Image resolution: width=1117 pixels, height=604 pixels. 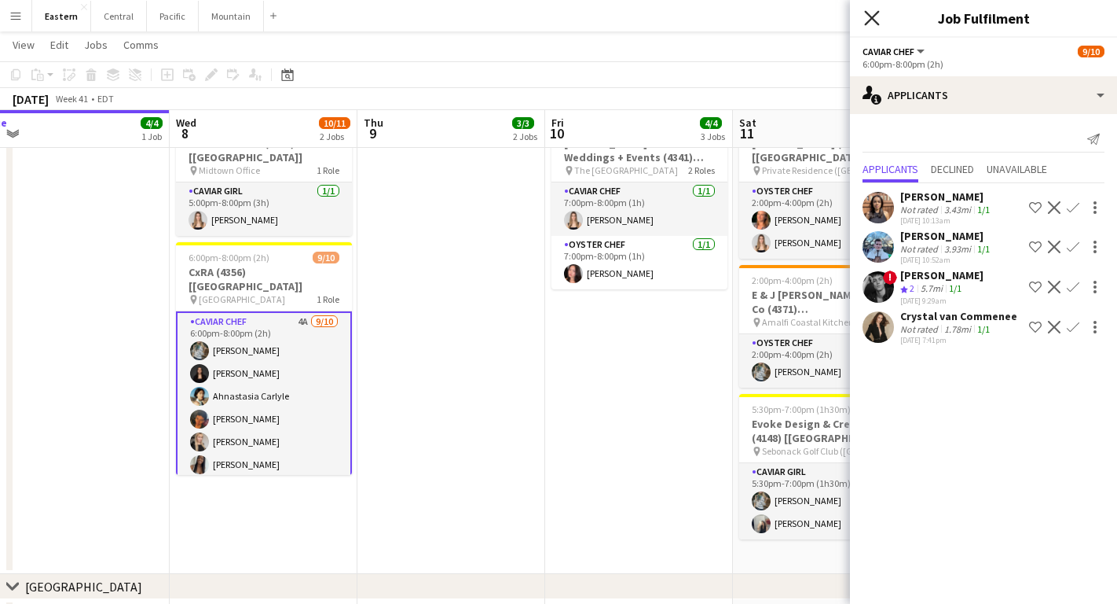 What do you see at coordinates (959, 316) in the screenshot?
I see `div: Crystal van Commenee` at bounding box center [959, 316].